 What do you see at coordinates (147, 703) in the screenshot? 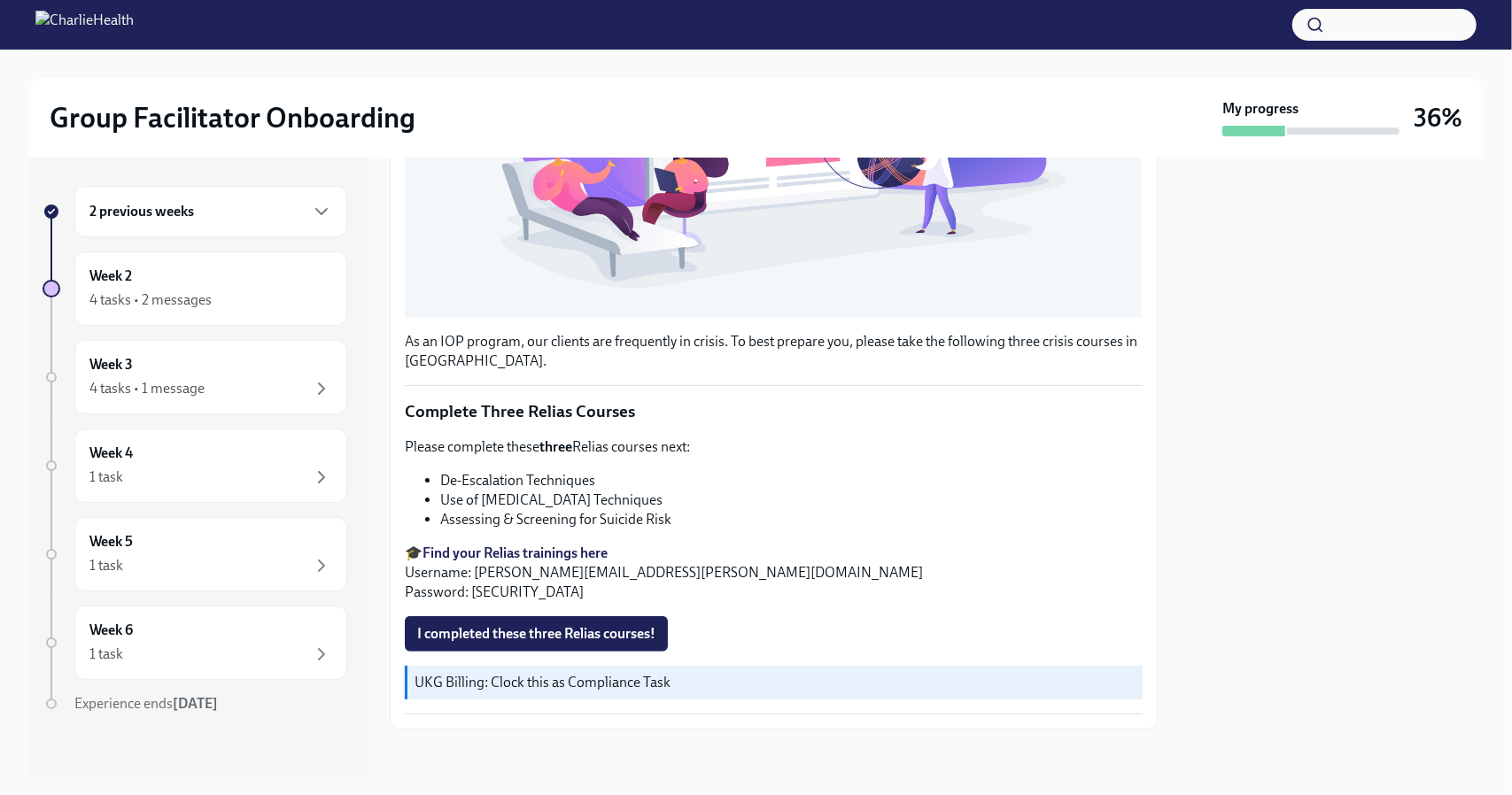
I see `span: Experience ends` at bounding box center [147, 703].